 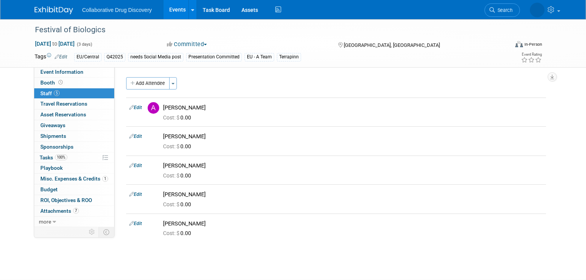 I want to click on span: Event Information, so click(x=62, y=72).